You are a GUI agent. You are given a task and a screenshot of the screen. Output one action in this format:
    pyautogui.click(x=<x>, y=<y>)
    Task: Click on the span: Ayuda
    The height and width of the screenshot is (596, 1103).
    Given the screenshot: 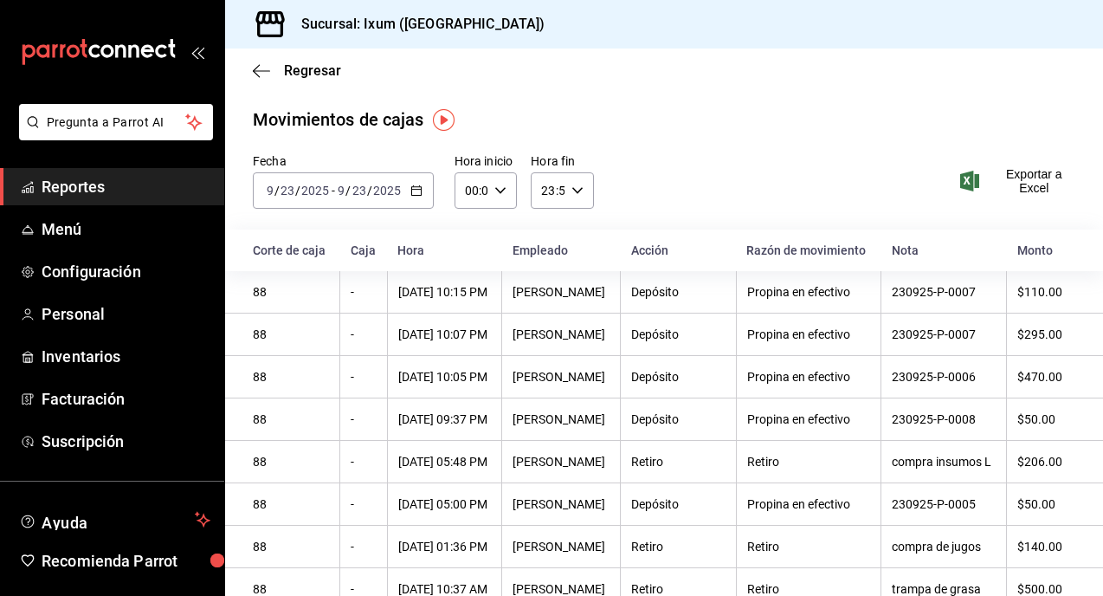 What is the action you would take?
    pyautogui.click(x=114, y=520)
    